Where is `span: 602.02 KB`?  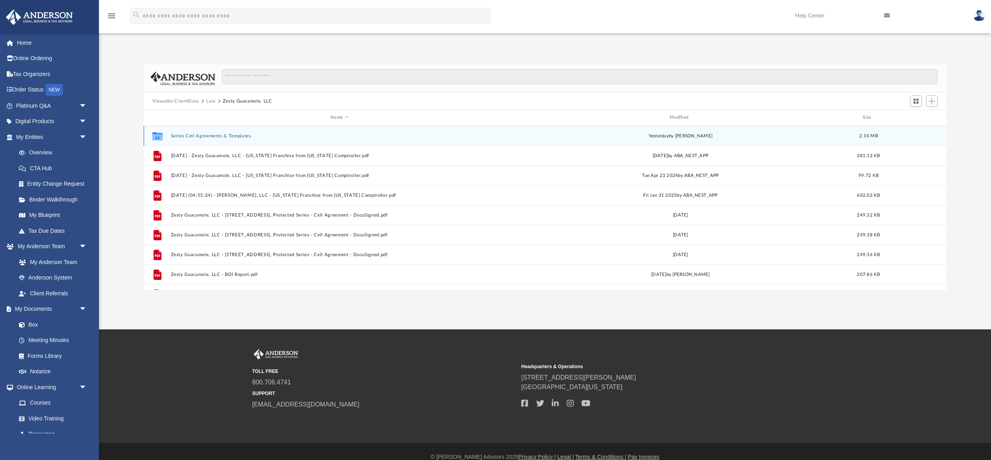 span: 602.02 KB is located at coordinates (868, 195).